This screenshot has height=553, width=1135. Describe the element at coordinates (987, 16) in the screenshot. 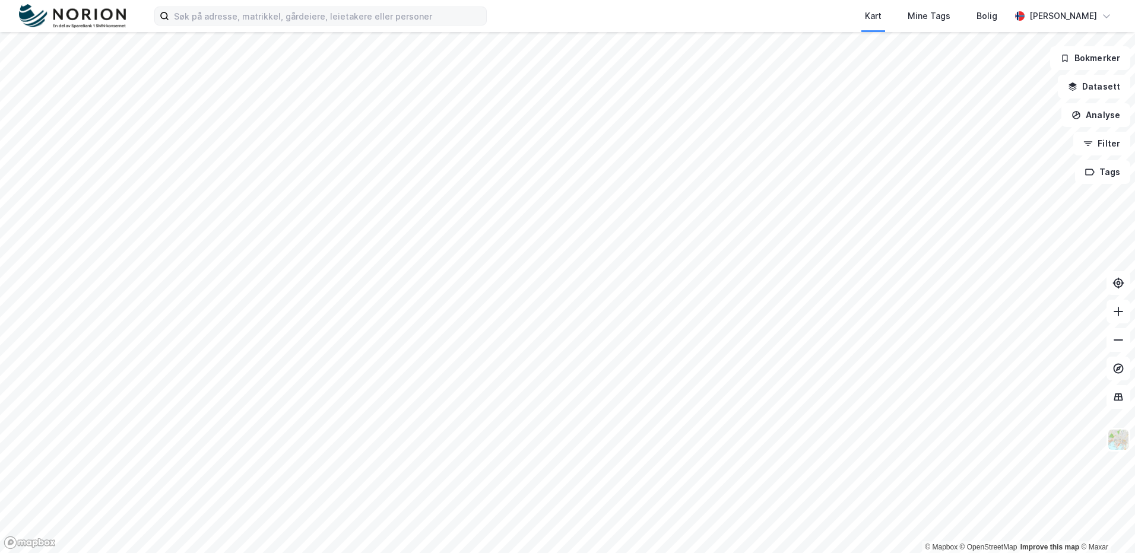

I see `div: Bolig` at that location.